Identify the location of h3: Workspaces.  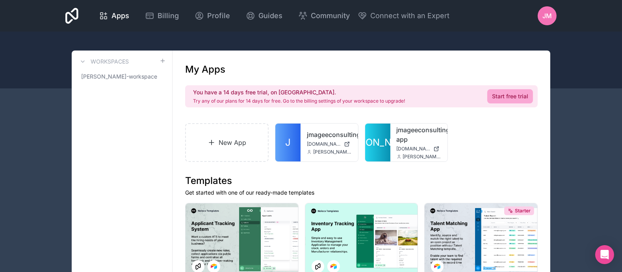
(110, 61).